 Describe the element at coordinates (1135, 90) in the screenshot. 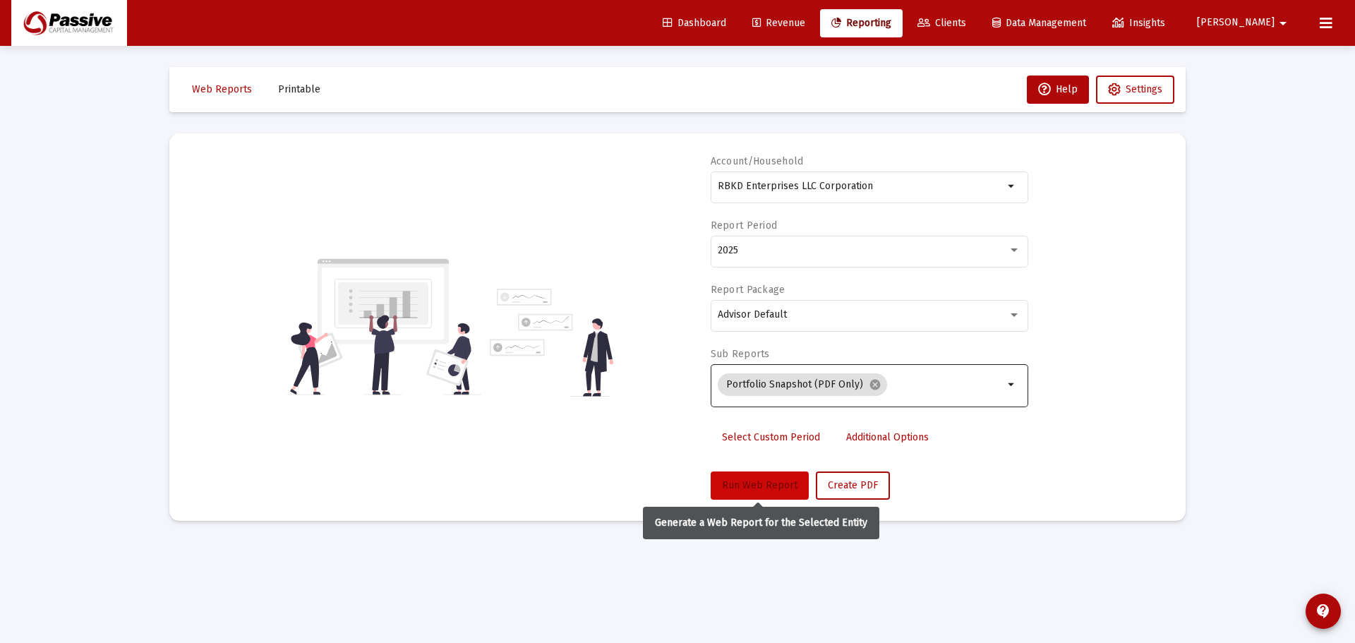

I see `button: Settings` at that location.